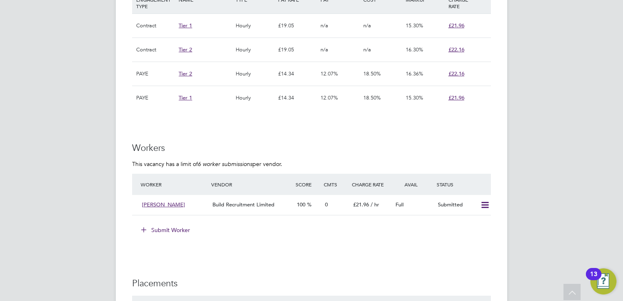 This screenshot has height=301, width=623. I want to click on span: Full, so click(399, 204).